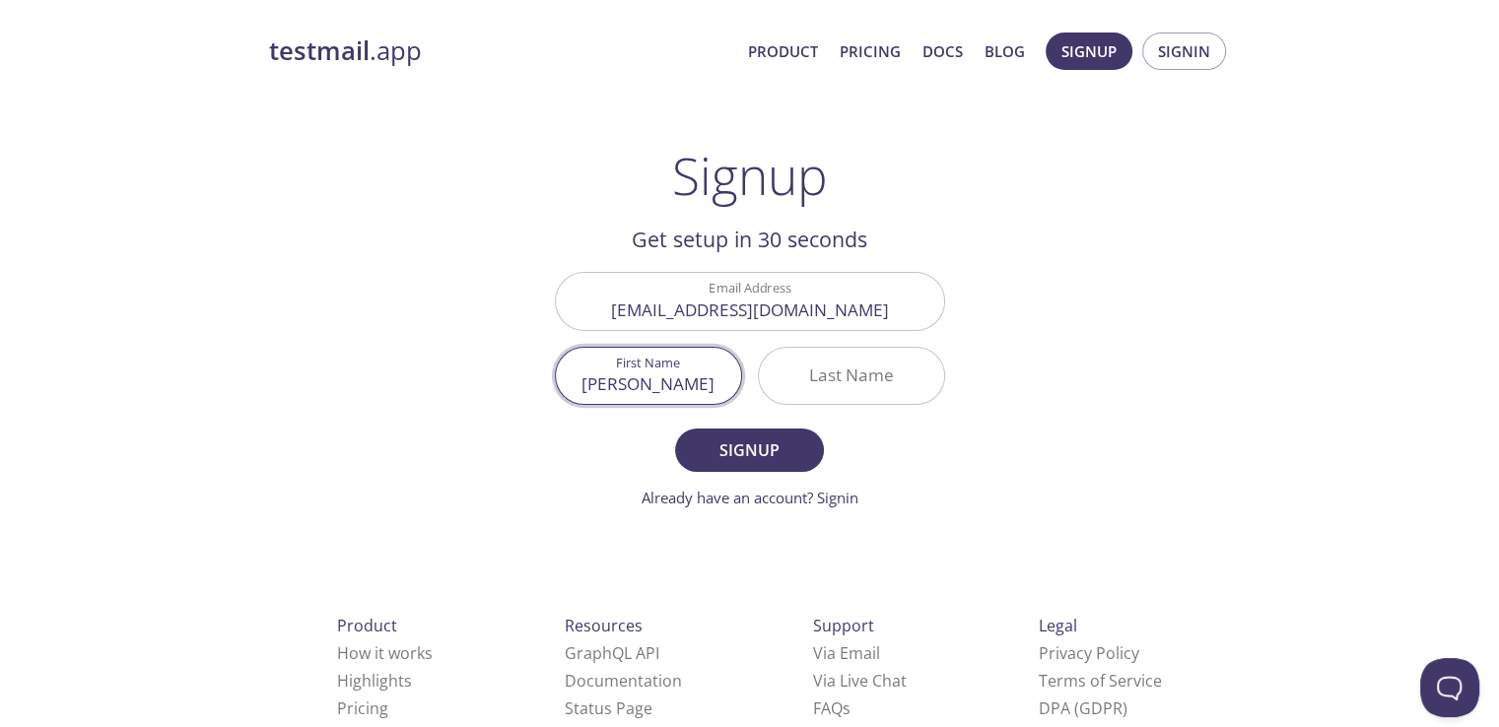  Describe the element at coordinates (623, 681) in the screenshot. I see `a: Documentation` at that location.